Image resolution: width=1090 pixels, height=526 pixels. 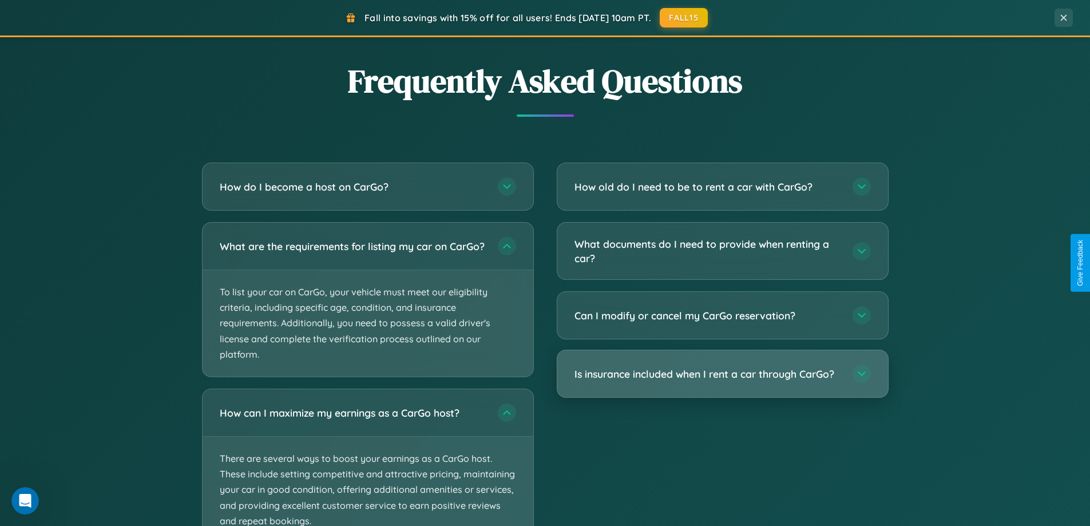 What do you see at coordinates (1080, 263) in the screenshot?
I see `div: Give Feedback` at bounding box center [1080, 263].